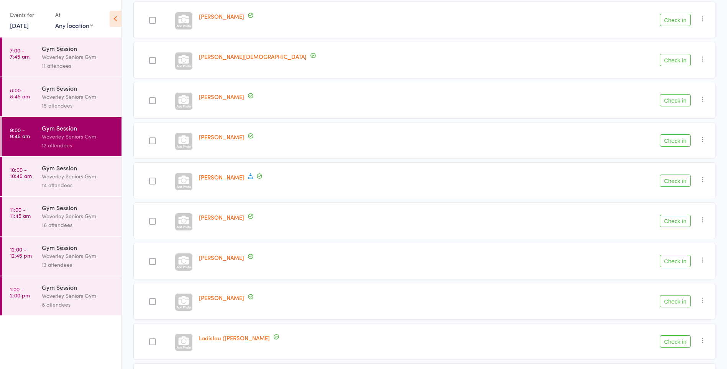 The image size is (727, 369). I want to click on a: 12:00 -12:45 pmGym SessionWaverley Seniors Gym13 attendees, so click(62, 256).